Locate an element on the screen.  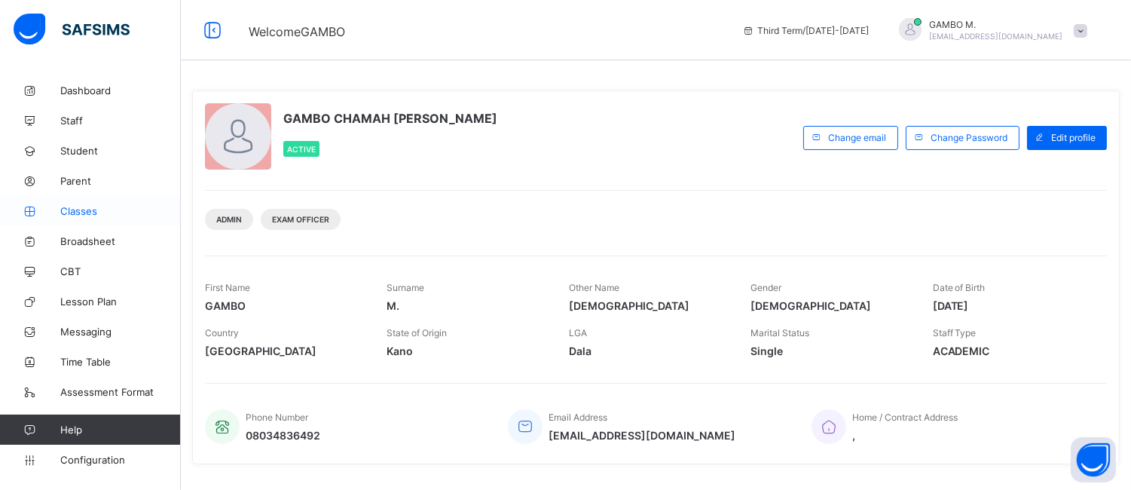
div: GAMBOM. is located at coordinates (990, 30).